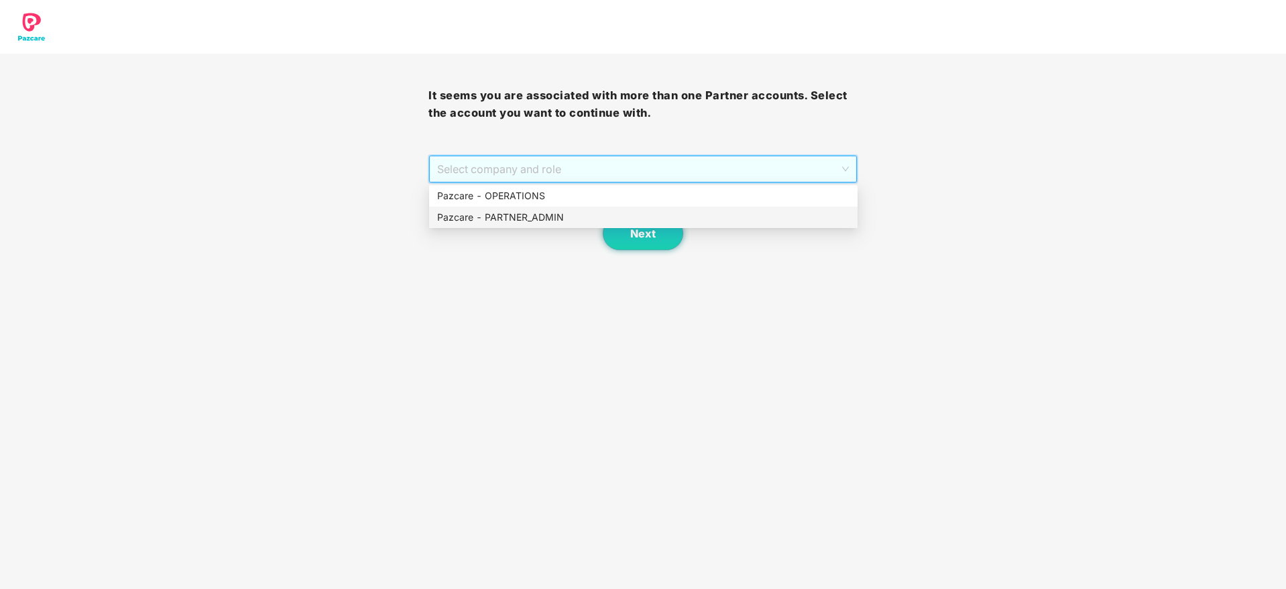 The image size is (1286, 589). Describe the element at coordinates (642, 104) in the screenshot. I see `h3: It seems you are associated with more than one Partner accounts. Select the account you want to c...` at that location.